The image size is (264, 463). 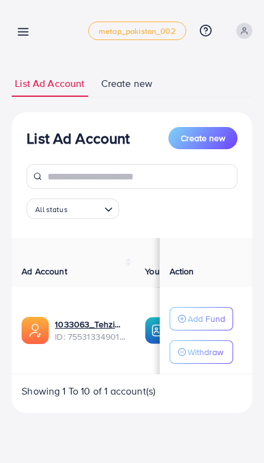 What do you see at coordinates (90, 336) in the screenshot?
I see `span: ID: 7553133490184044545` at bounding box center [90, 336].